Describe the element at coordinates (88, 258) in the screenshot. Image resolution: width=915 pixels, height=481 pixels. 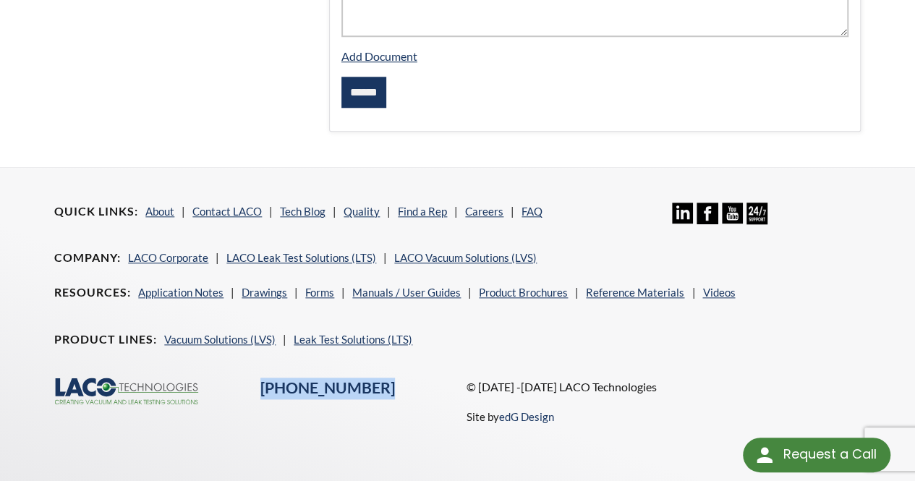
I see `h4: Company` at that location.